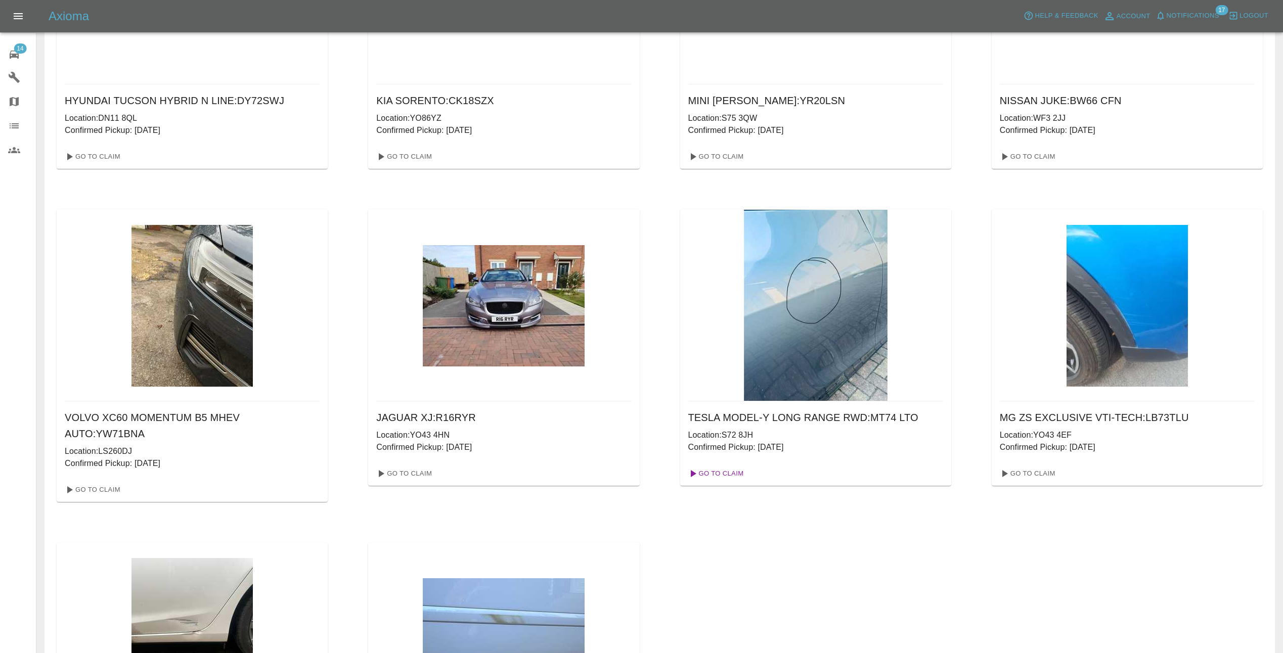 Image resolution: width=1283 pixels, height=653 pixels. I want to click on button: Open drawer, so click(18, 16).